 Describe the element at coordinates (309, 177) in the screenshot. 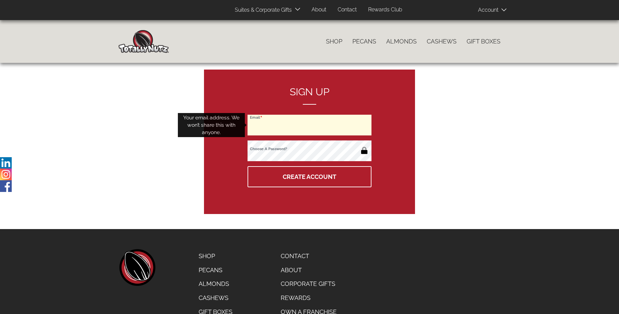

I see `button: Create Account` at that location.